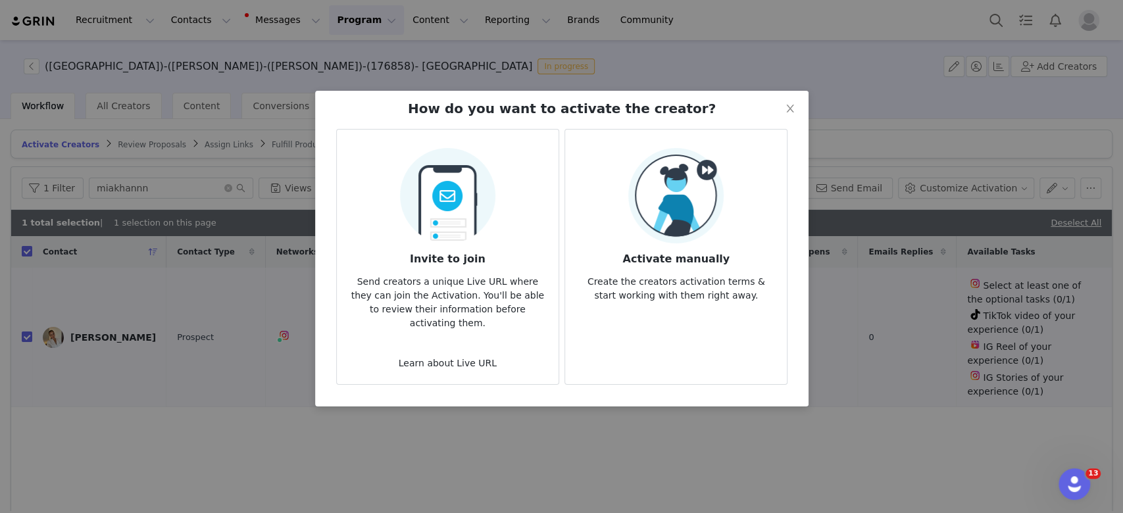 This screenshot has width=1123, height=513. What do you see at coordinates (790, 109) in the screenshot?
I see `i: icon: close` at bounding box center [790, 109].